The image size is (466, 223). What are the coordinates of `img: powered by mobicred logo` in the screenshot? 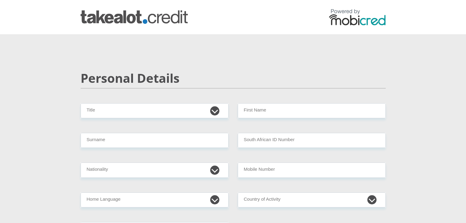 It's located at (357, 17).